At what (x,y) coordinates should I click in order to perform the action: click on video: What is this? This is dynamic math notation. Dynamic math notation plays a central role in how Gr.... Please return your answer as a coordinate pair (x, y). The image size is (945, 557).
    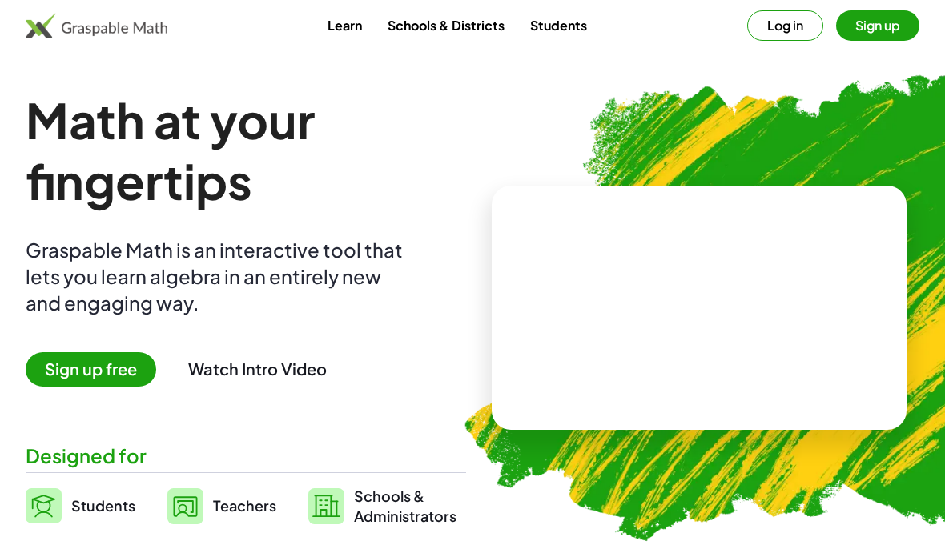
    Looking at the image, I should click on (699, 308).